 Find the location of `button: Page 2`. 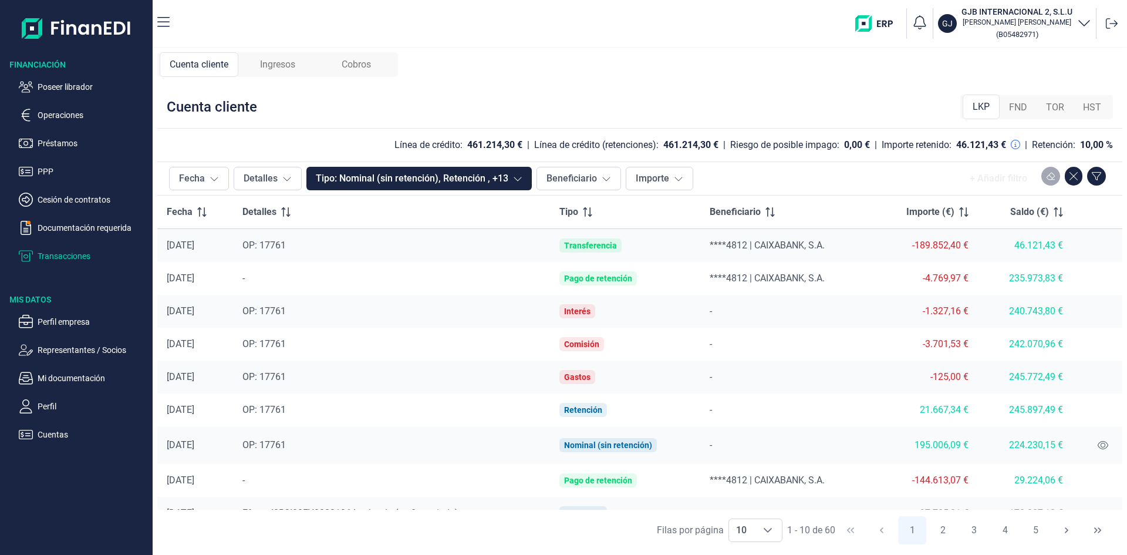

button: Page 2 is located at coordinates (943, 530).